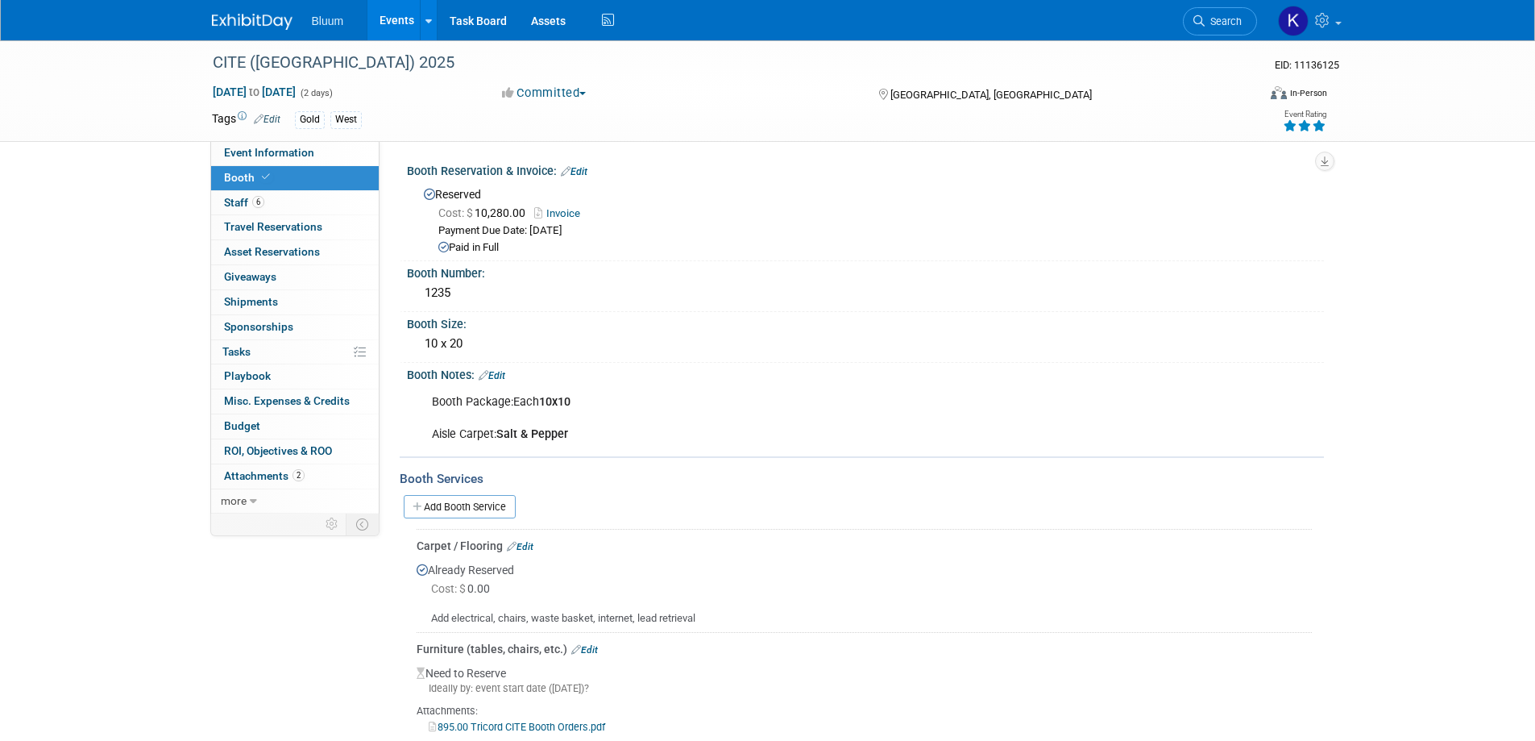 Image resolution: width=1535 pixels, height=741 pixels. I want to click on a: Staff6, so click(295, 203).